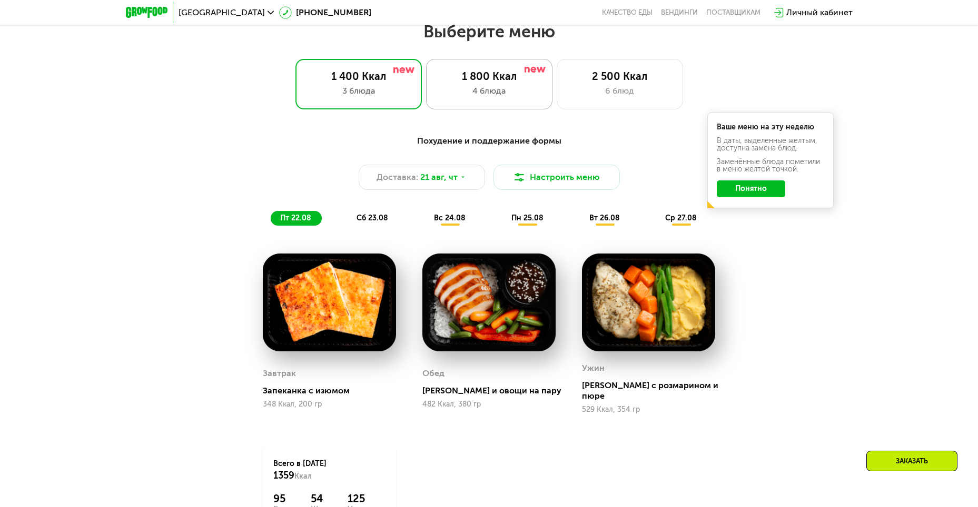  Describe the element at coordinates (285, 499) in the screenshot. I see `div: 95` at that location.